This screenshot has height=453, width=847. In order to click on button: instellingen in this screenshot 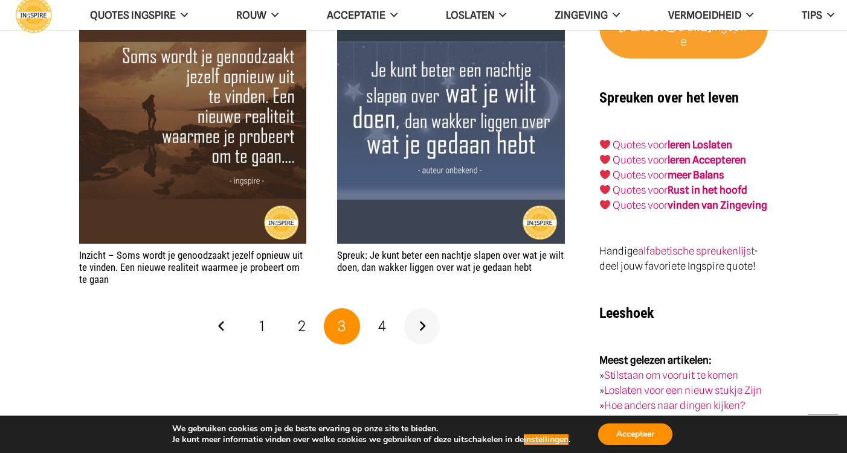, I will do `click(546, 440)`.